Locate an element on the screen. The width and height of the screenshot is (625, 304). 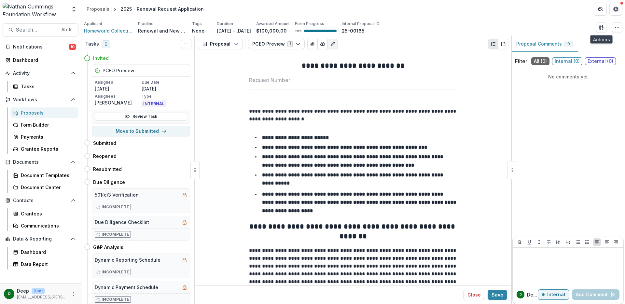
button: Notifications10 is located at coordinates (40, 47).